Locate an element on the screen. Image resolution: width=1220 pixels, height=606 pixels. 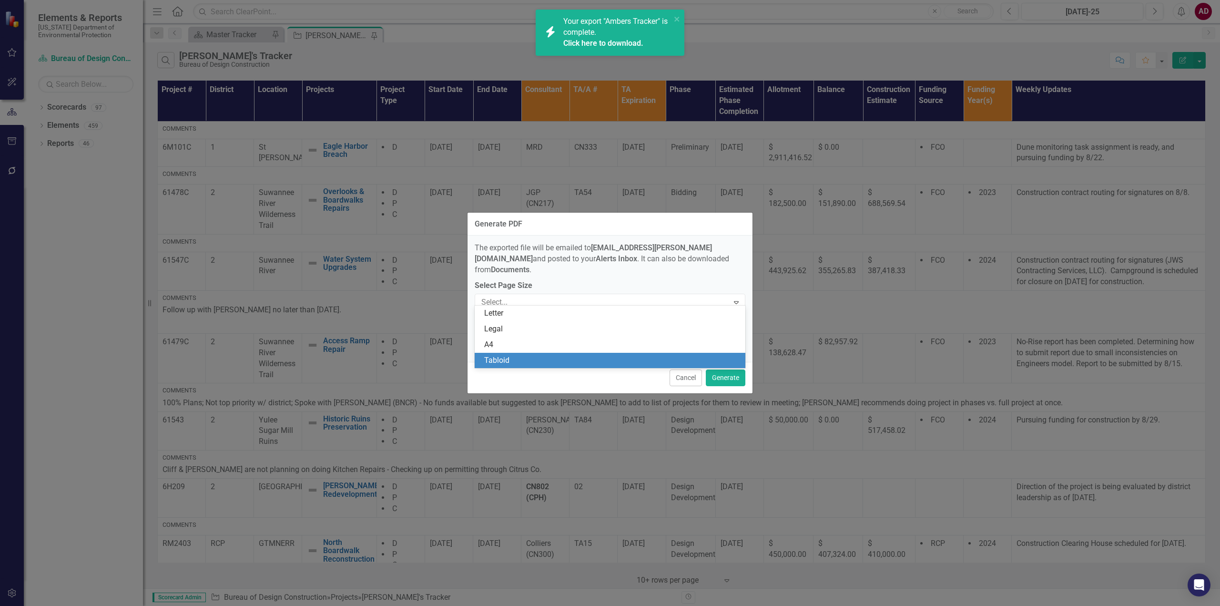
div: A4 is located at coordinates (612, 345).